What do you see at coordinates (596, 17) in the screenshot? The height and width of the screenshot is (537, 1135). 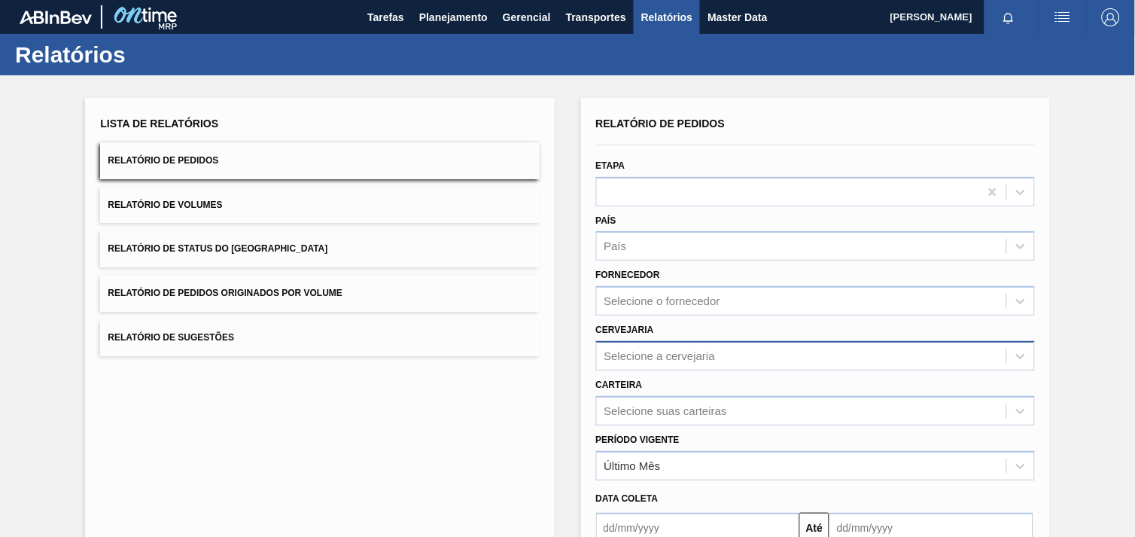 I see `span: Transportes` at bounding box center [596, 17].